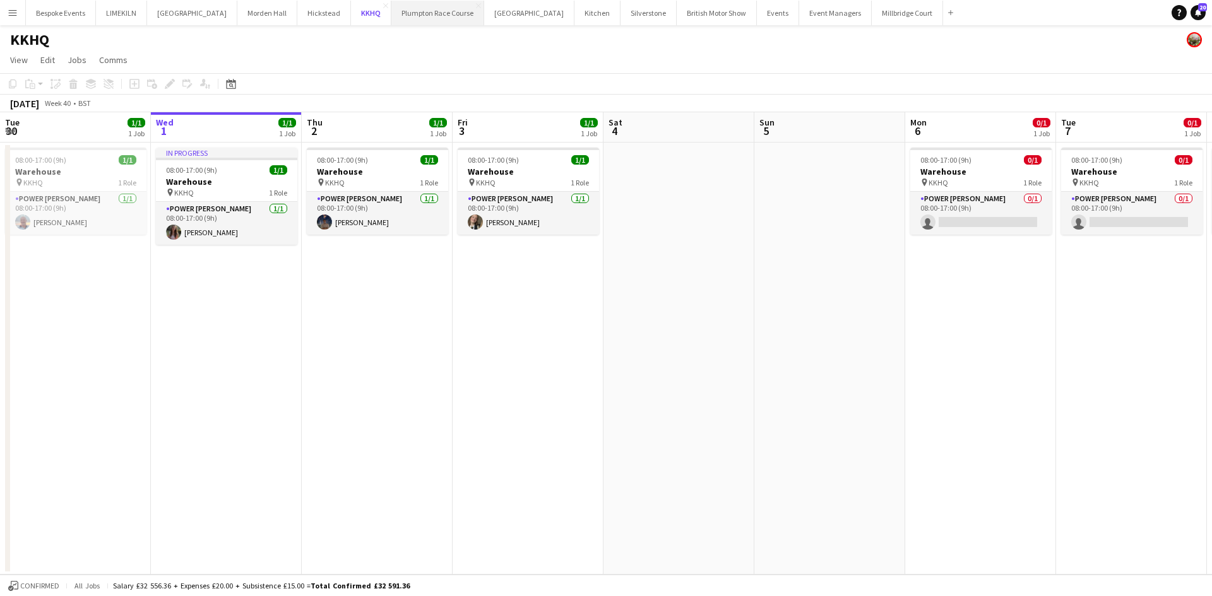 The height and width of the screenshot is (596, 1212). What do you see at coordinates (61, 13) in the screenshot?
I see `button: Bespoke Events` at bounding box center [61, 13].